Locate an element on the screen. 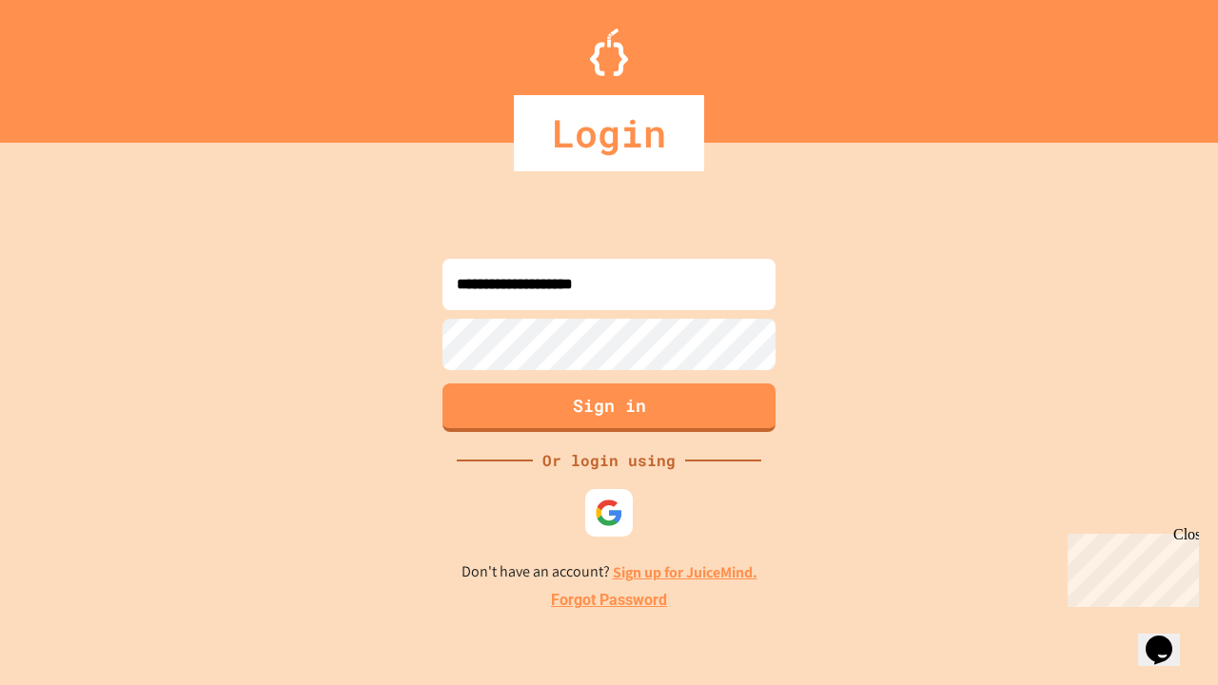 This screenshot has width=1218, height=685. img: Logo.svg is located at coordinates (609, 52).